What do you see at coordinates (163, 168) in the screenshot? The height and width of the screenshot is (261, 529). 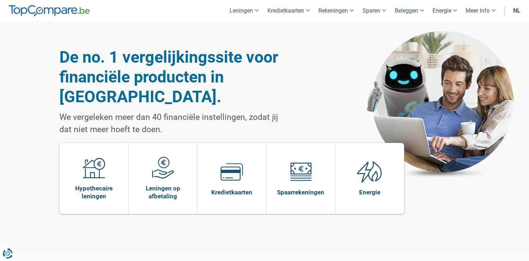 I see `img: Leningen op afbetaling` at bounding box center [163, 168].